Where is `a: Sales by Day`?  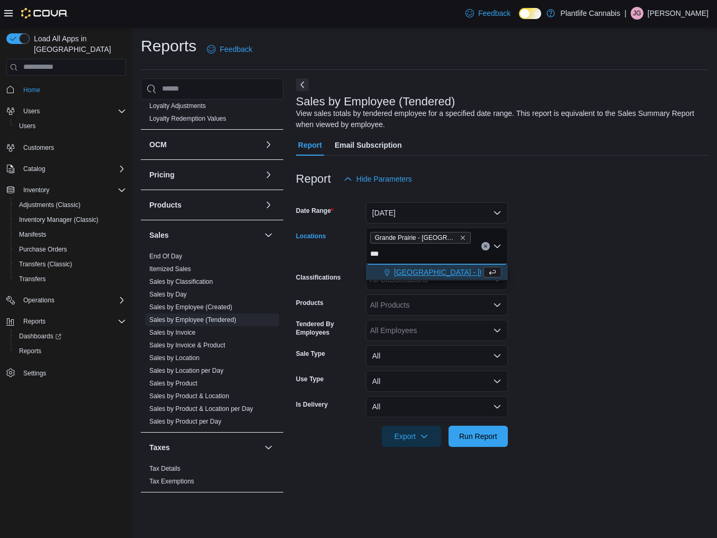
a: Sales by Day is located at coordinates (168, 295).